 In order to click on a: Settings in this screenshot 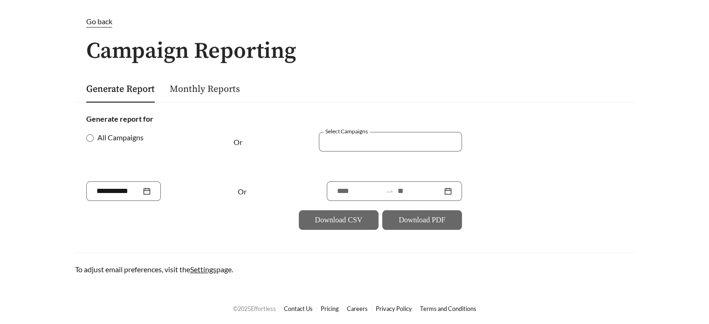, I will do `click(203, 269)`.